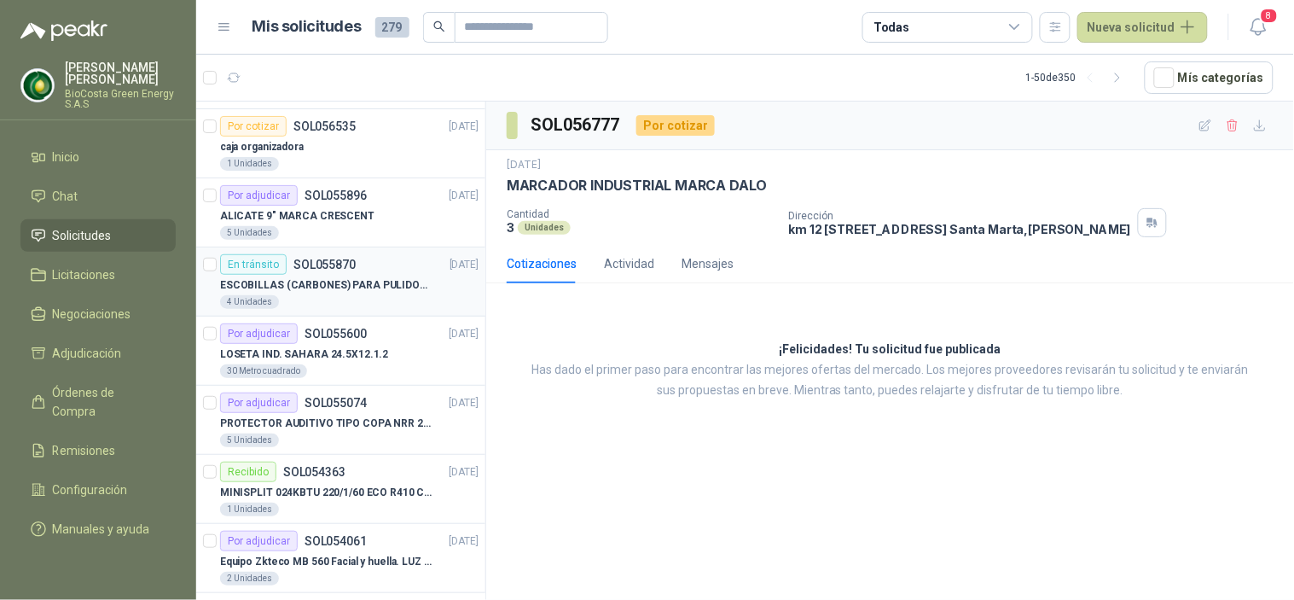 The height and width of the screenshot is (600, 1294). Describe the element at coordinates (889, 380) in the screenshot. I see `p: Has dado el primer paso para encontrar las mejores ofertas del mercado. Los mejores proveedores r...` at that location.